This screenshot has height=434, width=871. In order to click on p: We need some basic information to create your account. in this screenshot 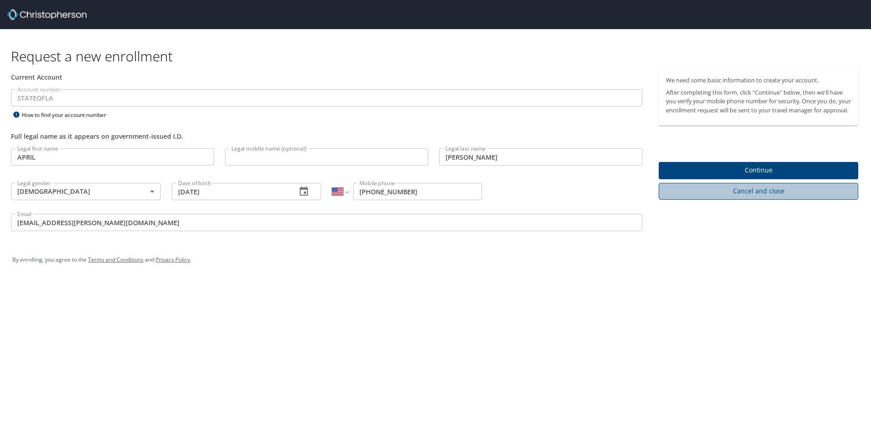, I will do `click(758, 80)`.